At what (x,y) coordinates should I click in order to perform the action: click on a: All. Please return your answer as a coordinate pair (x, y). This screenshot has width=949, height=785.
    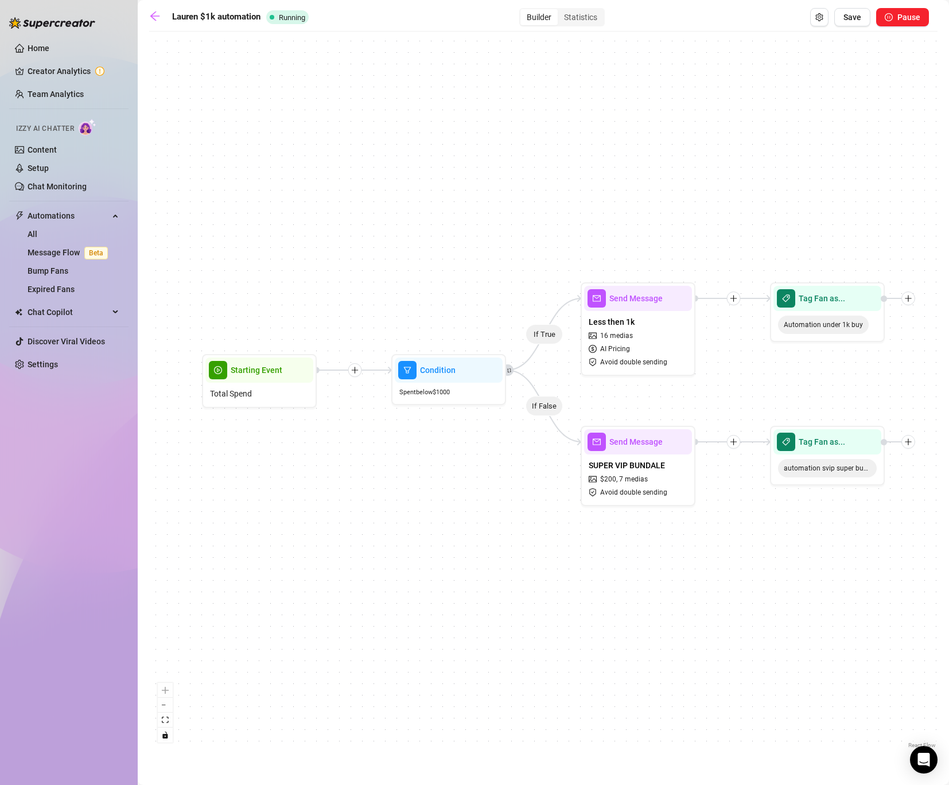
    Looking at the image, I should click on (32, 234).